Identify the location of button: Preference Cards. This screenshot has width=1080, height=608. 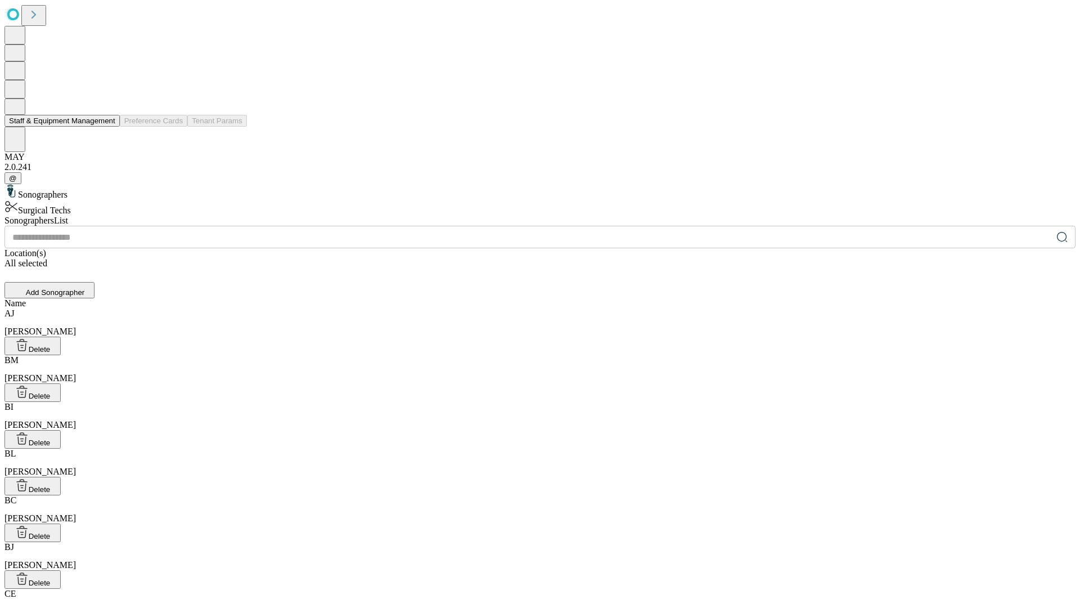
(154, 120).